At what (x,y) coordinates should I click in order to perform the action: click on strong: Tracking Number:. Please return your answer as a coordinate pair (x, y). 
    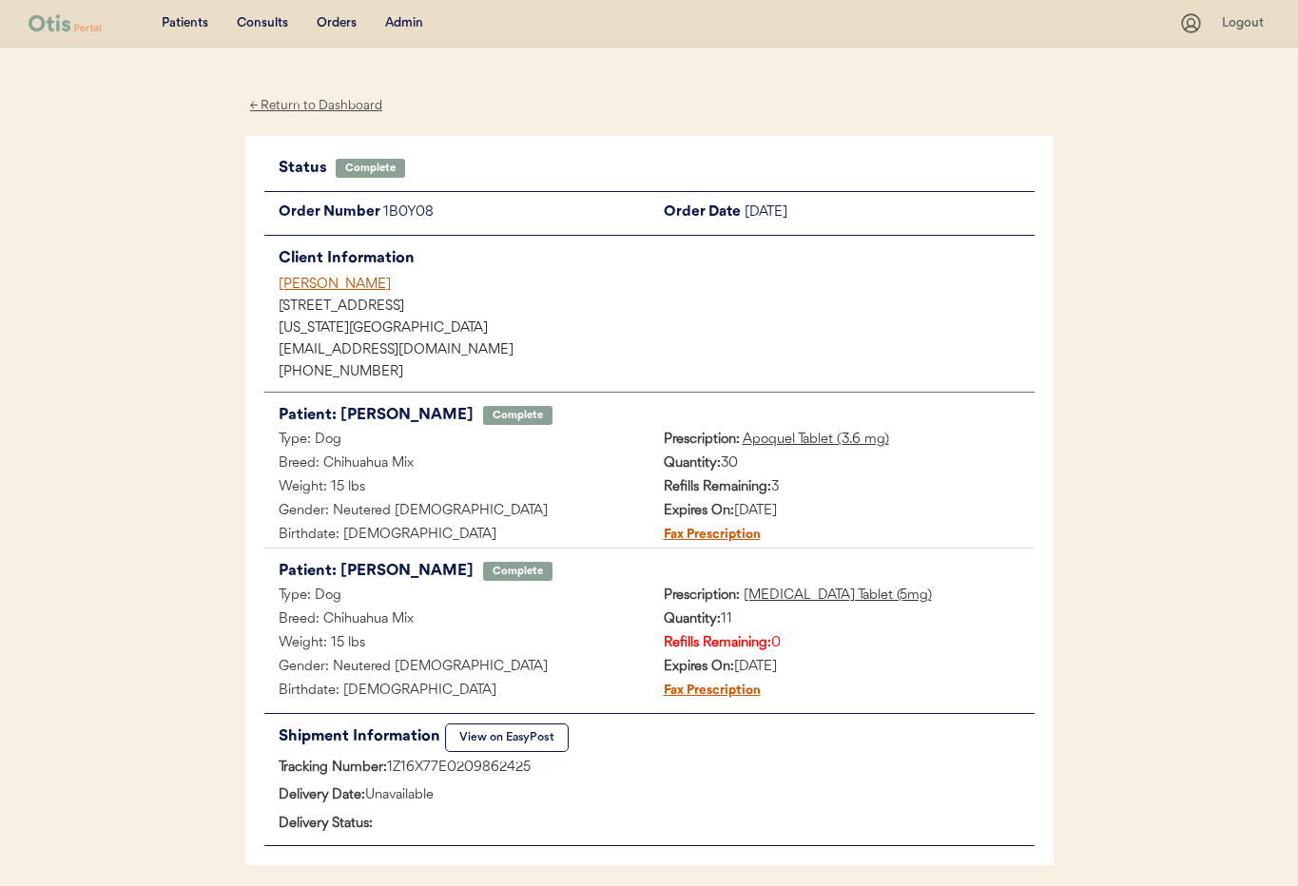
    Looking at the image, I should click on (333, 767).